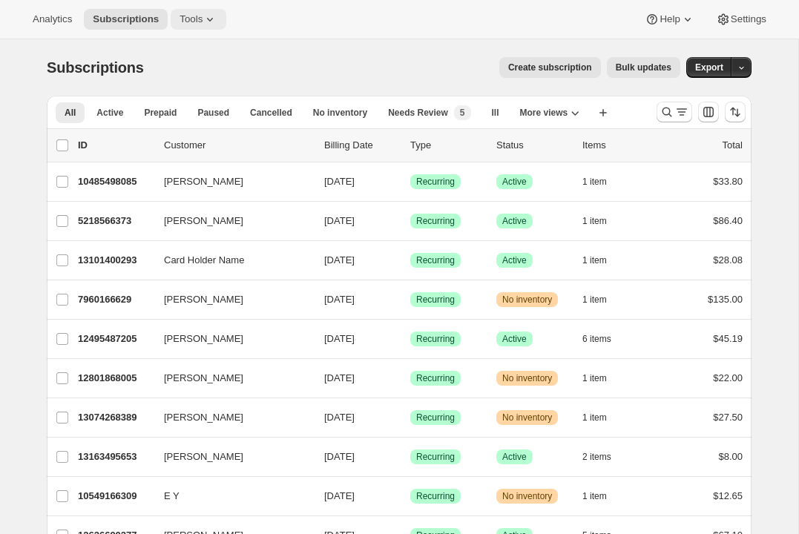 The width and height of the screenshot is (799, 534). What do you see at coordinates (115, 182) in the screenshot?
I see `p: 10485498085` at bounding box center [115, 182].